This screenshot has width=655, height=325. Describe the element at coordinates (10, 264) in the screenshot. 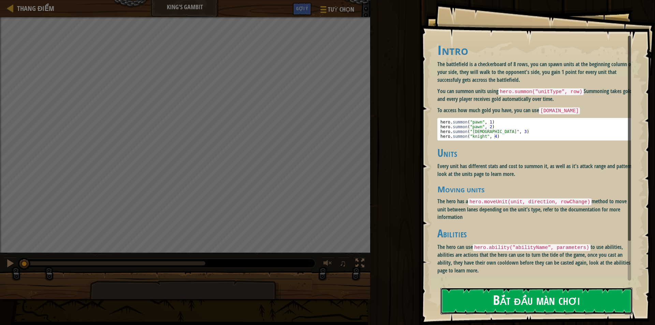

I see `button: Ctrl + P: Pause` at that location.